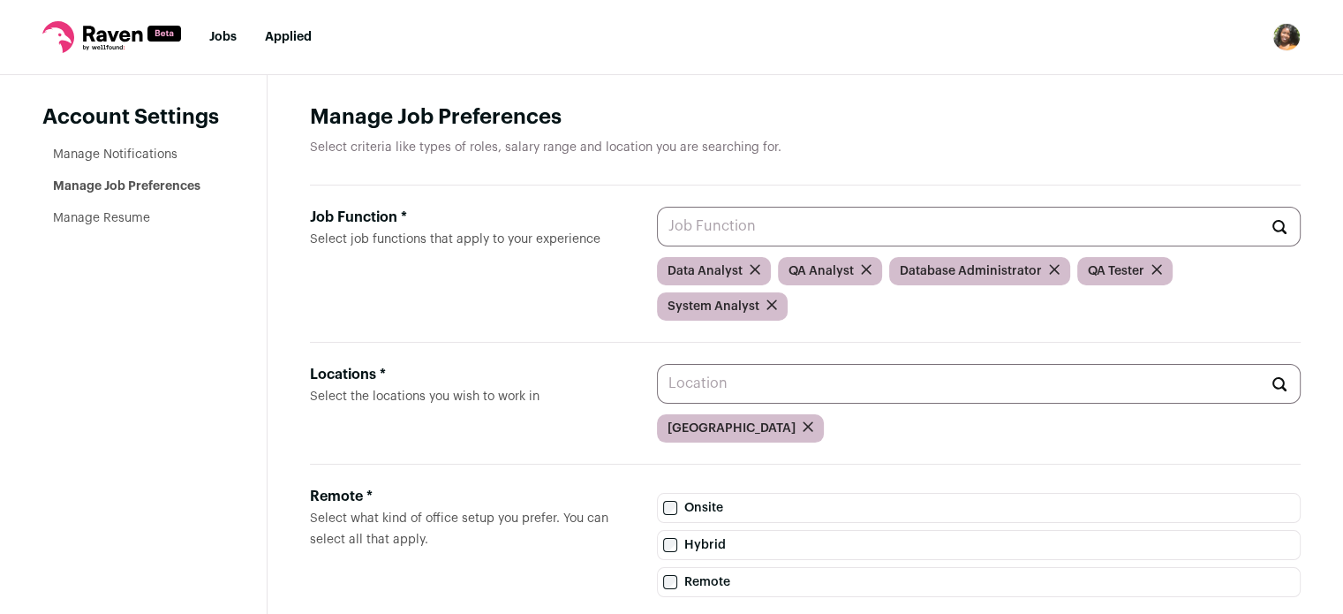  Describe the element at coordinates (713, 306) in the screenshot. I see `span: System Analyst` at that location.